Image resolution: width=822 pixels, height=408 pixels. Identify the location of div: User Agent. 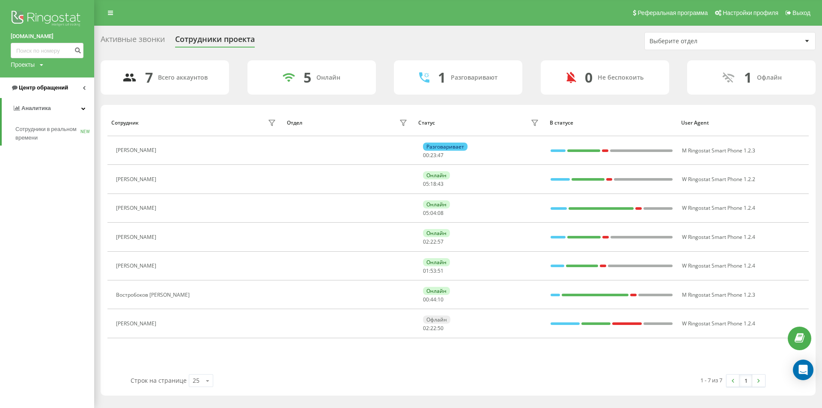
(743, 123).